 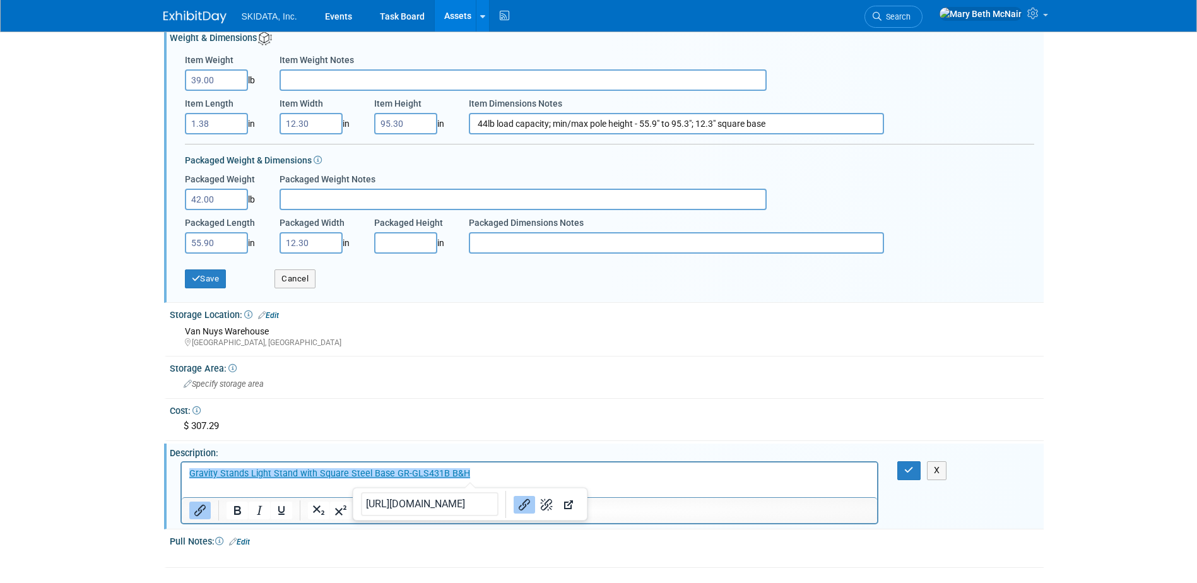 What do you see at coordinates (301, 103) in the screenshot?
I see `label: Item Width` at bounding box center [301, 103].